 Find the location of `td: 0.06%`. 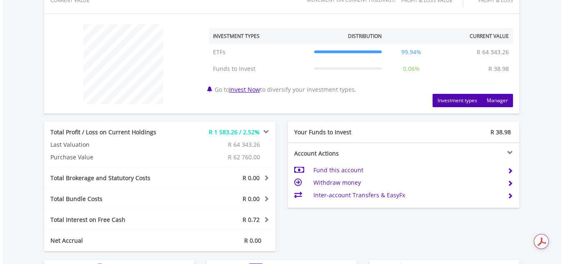

td: 0.06% is located at coordinates (411, 69).